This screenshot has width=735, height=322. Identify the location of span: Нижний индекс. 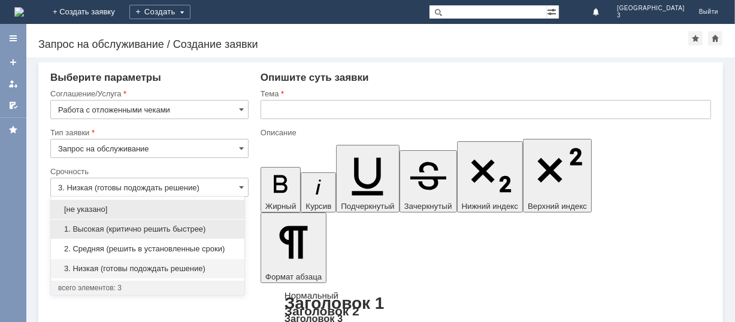
(490, 206).